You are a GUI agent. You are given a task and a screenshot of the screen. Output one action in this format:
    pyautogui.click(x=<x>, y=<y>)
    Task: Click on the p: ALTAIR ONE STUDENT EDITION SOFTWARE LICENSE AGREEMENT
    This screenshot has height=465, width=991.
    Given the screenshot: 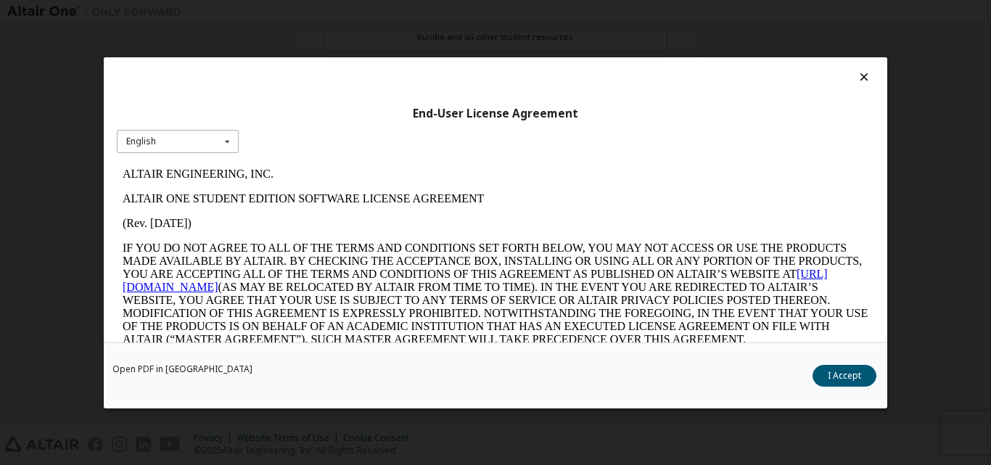 What is the action you would take?
    pyautogui.click(x=379, y=37)
    